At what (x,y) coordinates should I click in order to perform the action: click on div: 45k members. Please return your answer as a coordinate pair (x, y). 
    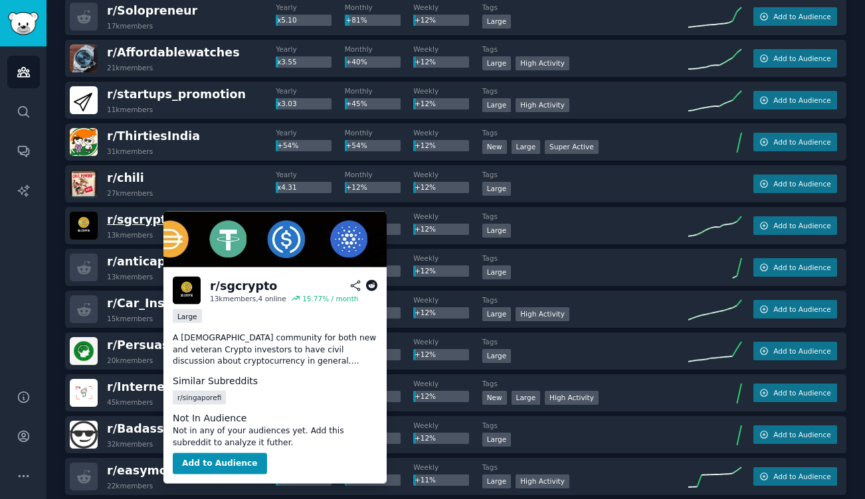
    Looking at the image, I should click on (130, 402).